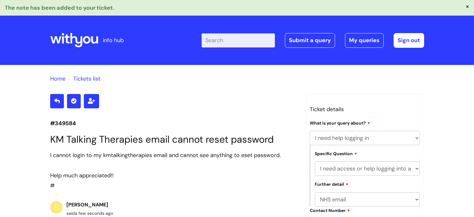 The image size is (474, 217). Describe the element at coordinates (336, 153) in the screenshot. I see `label: Specific Question` at that location.